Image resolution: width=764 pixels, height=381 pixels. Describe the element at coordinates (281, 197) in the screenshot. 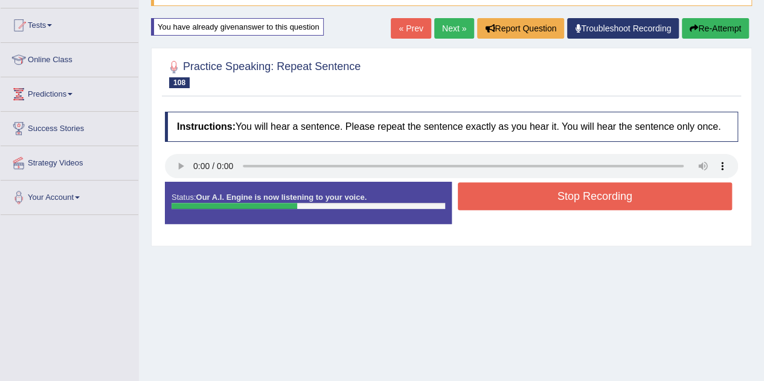

I see `strong: Our A.I. Engine is now listening to your voice.` at that location.